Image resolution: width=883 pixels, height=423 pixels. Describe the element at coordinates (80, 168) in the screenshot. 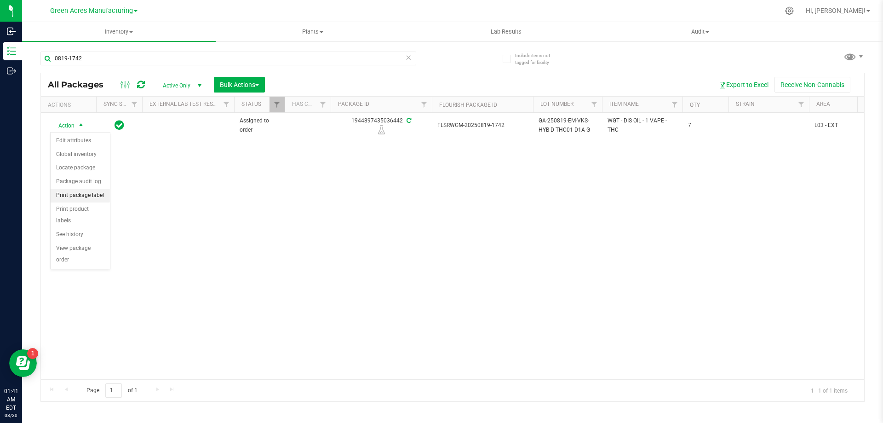

I see `li: Locate package` at that location.